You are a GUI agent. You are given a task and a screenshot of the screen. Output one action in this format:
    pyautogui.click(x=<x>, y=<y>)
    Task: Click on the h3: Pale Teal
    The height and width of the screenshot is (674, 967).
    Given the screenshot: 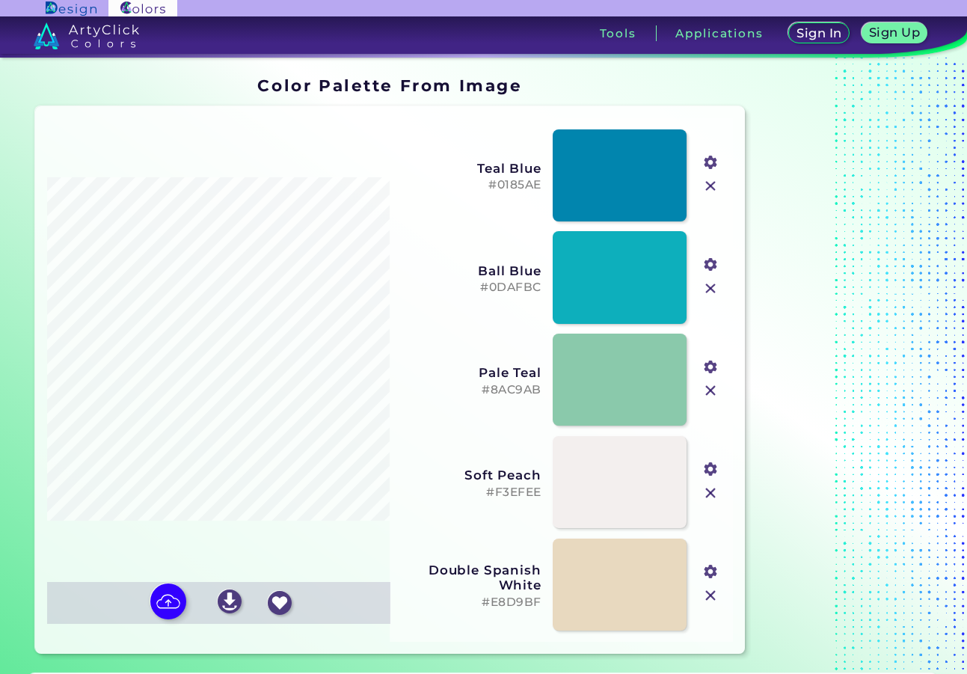 What is the action you would take?
    pyautogui.click(x=470, y=373)
    